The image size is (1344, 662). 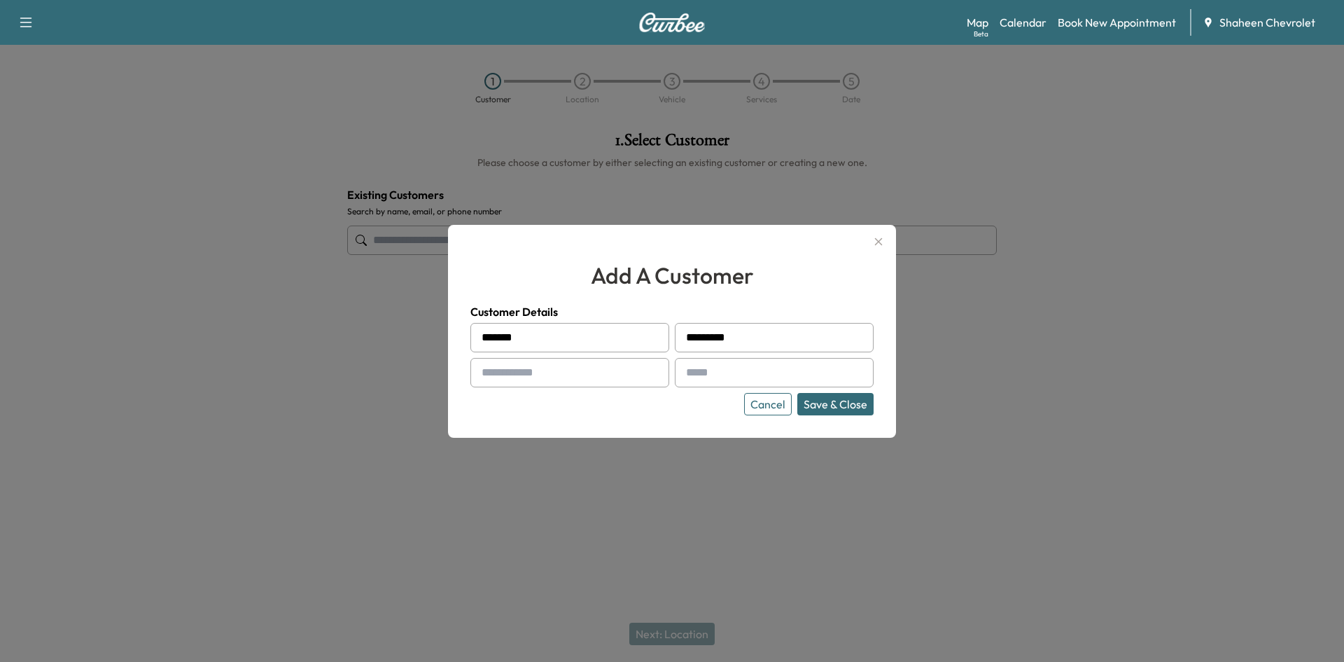 What do you see at coordinates (1267, 22) in the screenshot?
I see `span: Shaheen Chevrolet` at bounding box center [1267, 22].